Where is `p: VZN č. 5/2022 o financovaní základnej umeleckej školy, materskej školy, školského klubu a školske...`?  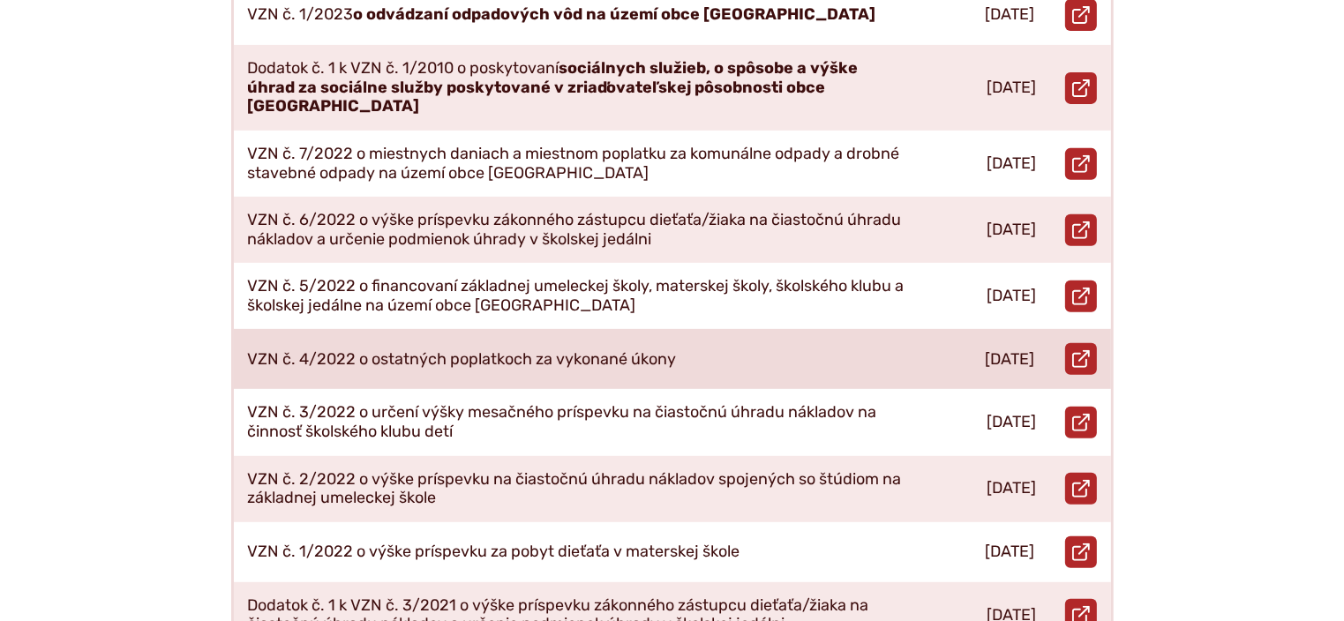
p: VZN č. 5/2022 o financovaní základnej umeleckej školy, materskej školy, školského klubu a školske... is located at coordinates (576, 296).